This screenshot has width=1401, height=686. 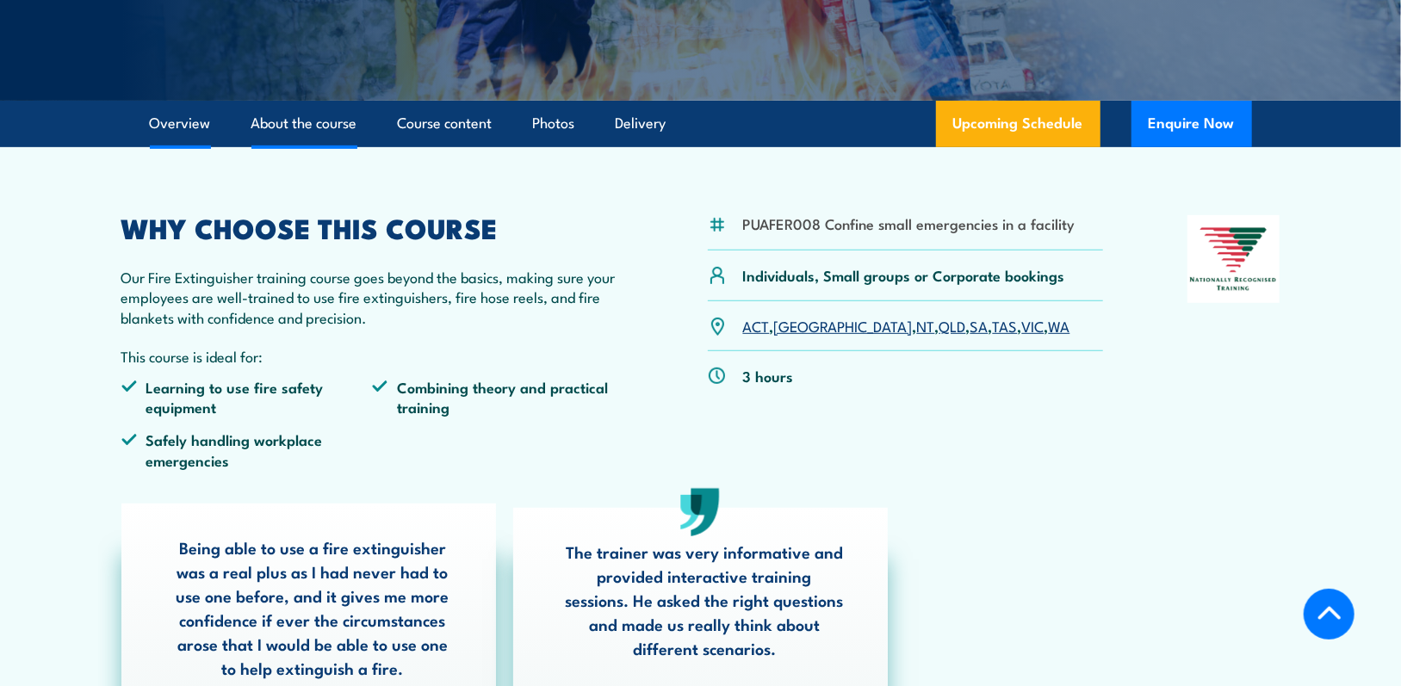 I want to click on a: Overview, so click(x=180, y=123).